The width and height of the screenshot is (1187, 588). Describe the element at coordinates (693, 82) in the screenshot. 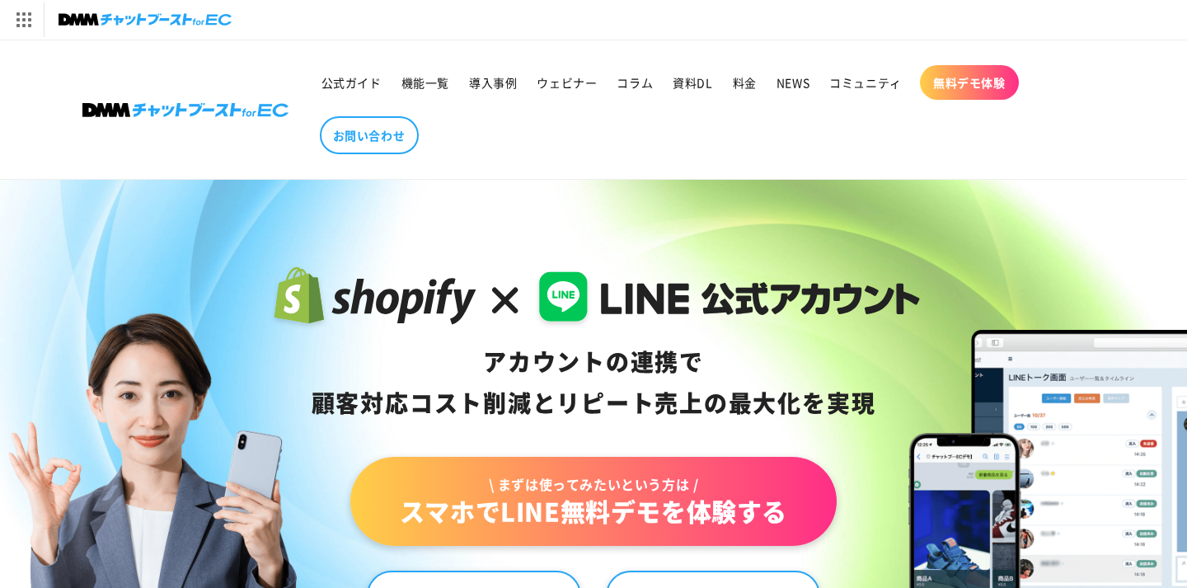

I see `a: 資料DL` at that location.